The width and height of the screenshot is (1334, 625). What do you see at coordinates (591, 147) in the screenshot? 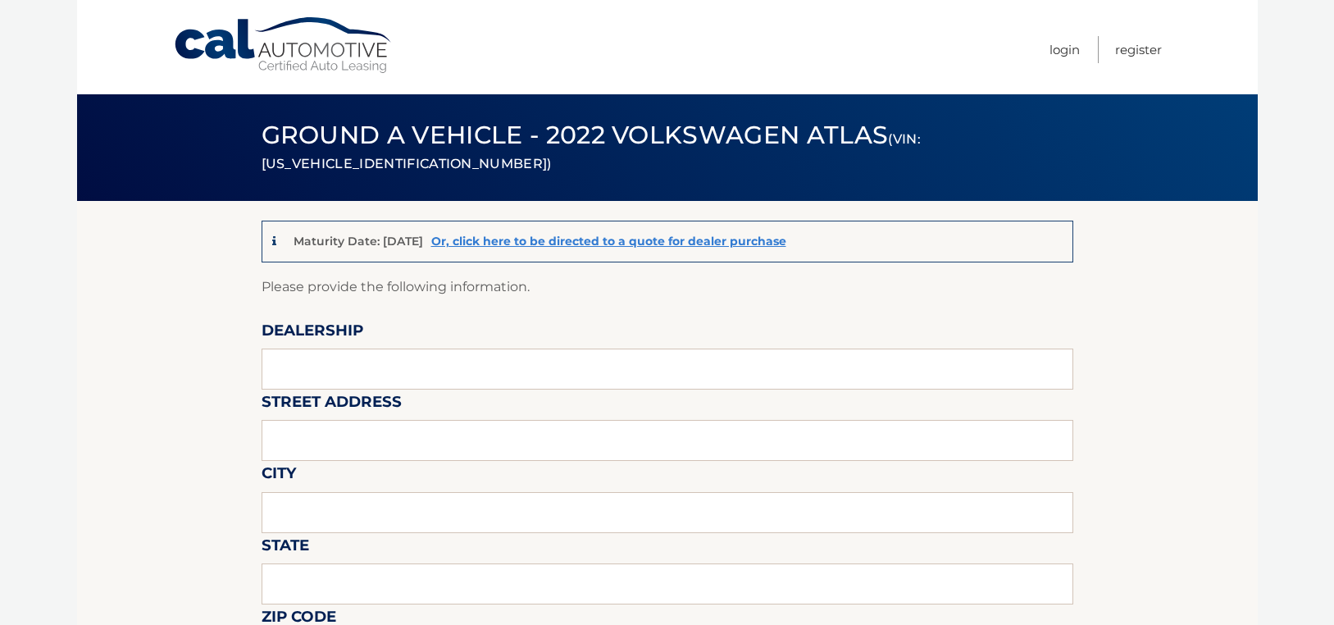
I see `span: Ground a Vehicle - 2022 Volkswagen Atlas` at bounding box center [591, 147].